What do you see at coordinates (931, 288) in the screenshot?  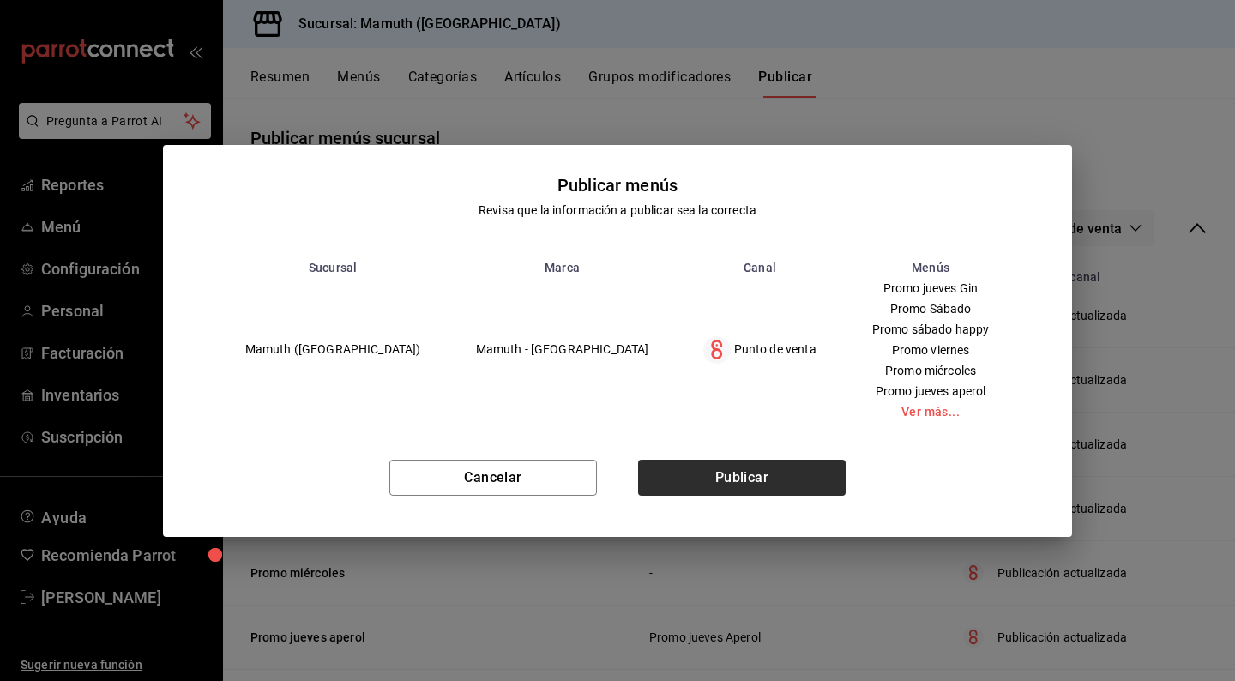 I see `span: Promo jueves Gin` at bounding box center [931, 288].